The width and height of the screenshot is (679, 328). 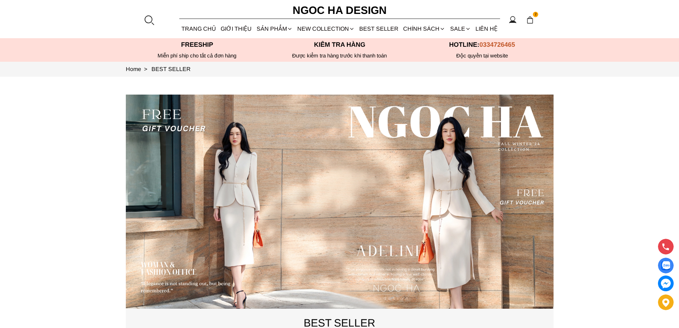 What do you see at coordinates (666, 265) in the screenshot?
I see `img: Display image` at bounding box center [666, 265].